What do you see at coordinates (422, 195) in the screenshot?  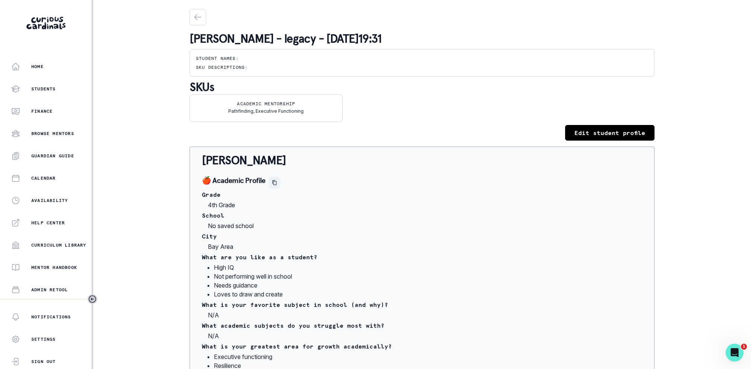 I see `p: Grade` at bounding box center [422, 195].